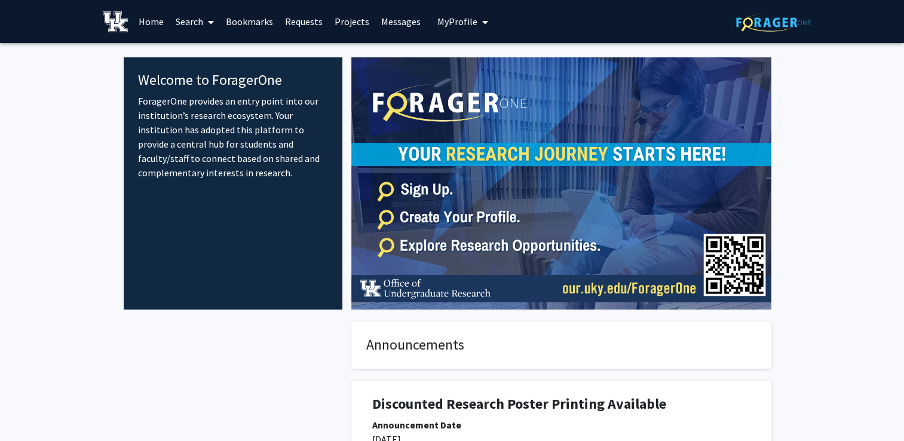 This screenshot has height=441, width=904. What do you see at coordinates (561, 404) in the screenshot?
I see `h1: Discounted Research Poster Printing Available` at bounding box center [561, 404].